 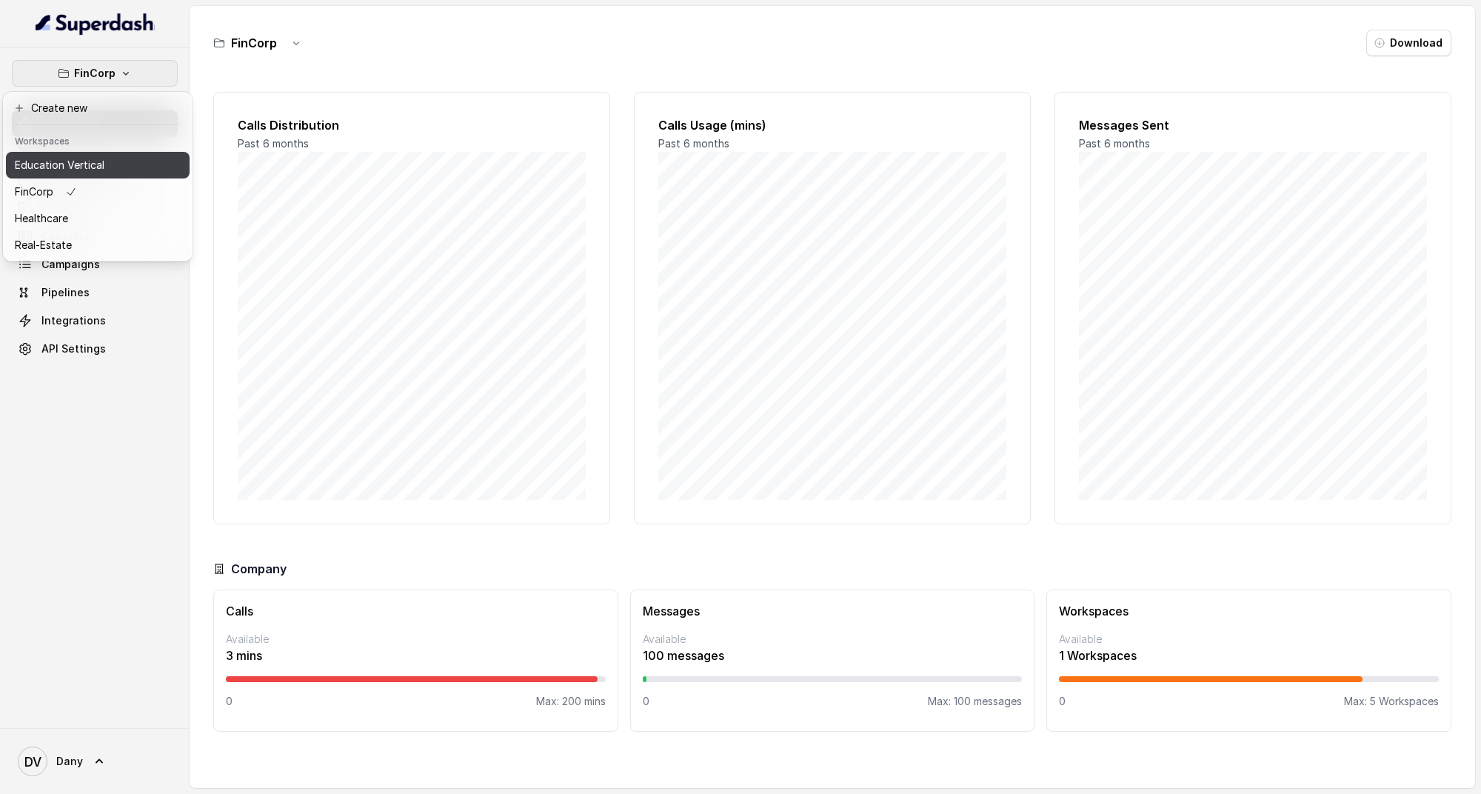 What do you see at coordinates (98, 108) in the screenshot?
I see `button: Create new` at bounding box center [98, 108].